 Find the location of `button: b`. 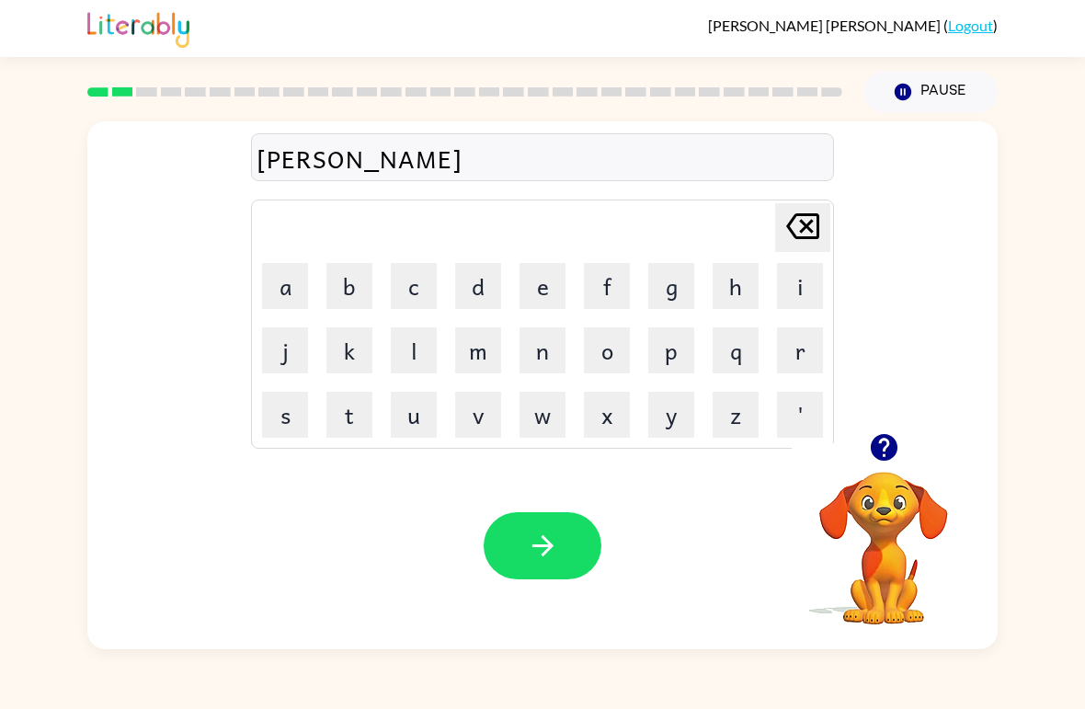

button: b is located at coordinates (350, 286).